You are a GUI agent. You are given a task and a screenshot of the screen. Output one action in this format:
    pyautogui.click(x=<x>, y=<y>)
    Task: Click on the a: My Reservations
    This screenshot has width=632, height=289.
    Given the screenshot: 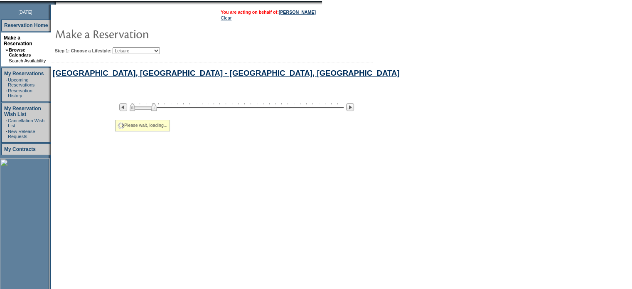 What is the action you would take?
    pyautogui.click(x=24, y=74)
    